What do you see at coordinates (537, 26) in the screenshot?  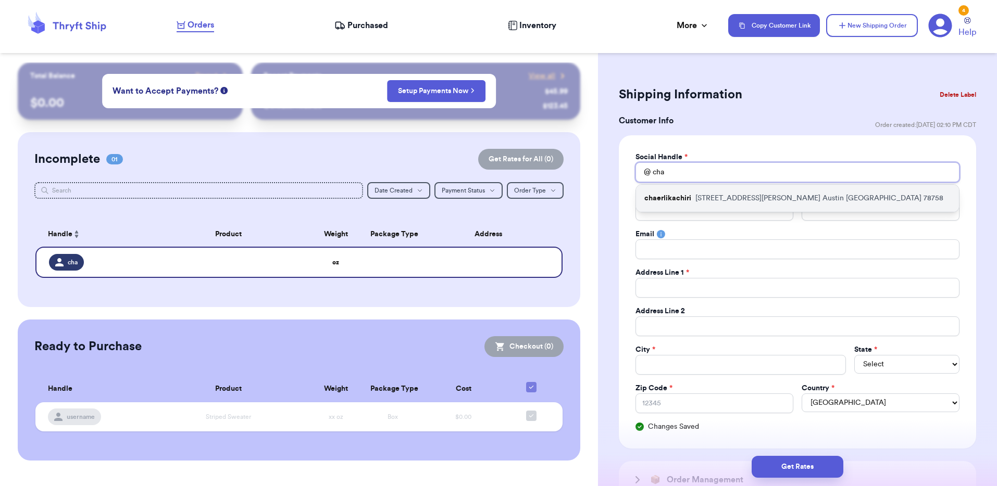 I see `span: Inventory` at bounding box center [537, 26].